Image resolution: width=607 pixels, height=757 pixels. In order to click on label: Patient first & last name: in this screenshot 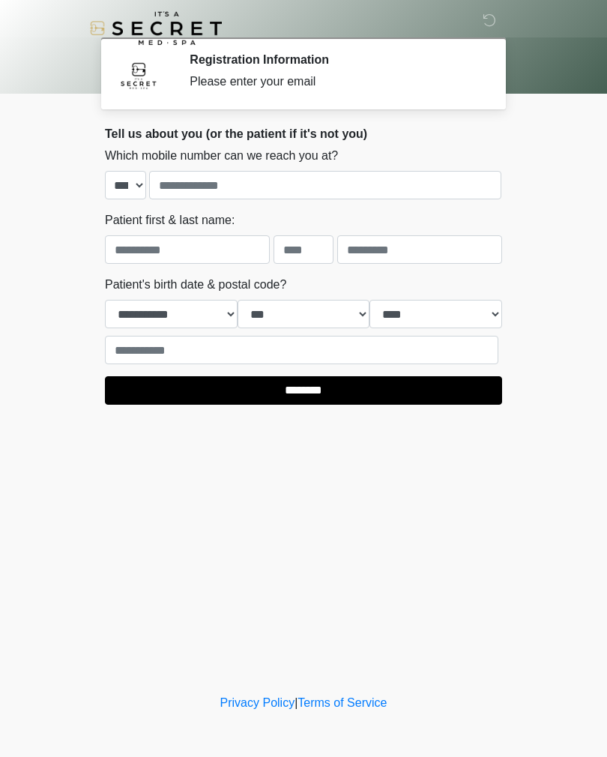, I will do `click(169, 220)`.